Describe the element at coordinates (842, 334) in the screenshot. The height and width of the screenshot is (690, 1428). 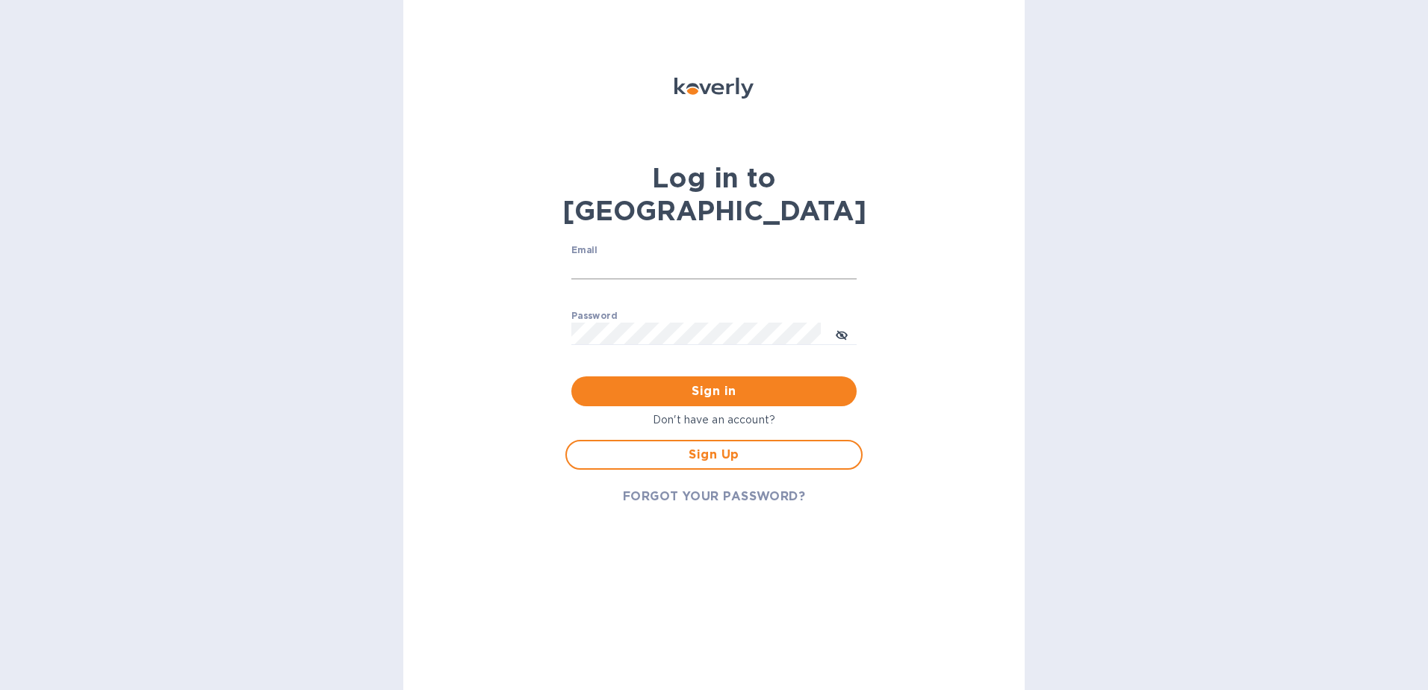
I see `button: toggle password visibility` at that location.